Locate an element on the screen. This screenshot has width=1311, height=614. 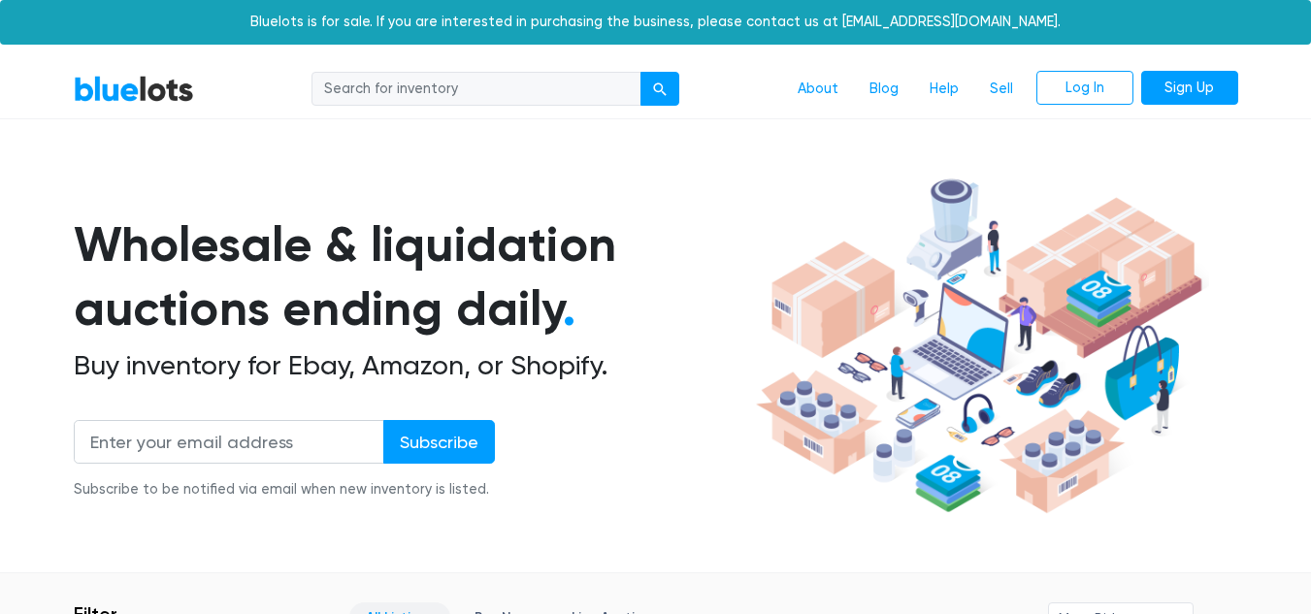
a: Blog is located at coordinates (884, 89).